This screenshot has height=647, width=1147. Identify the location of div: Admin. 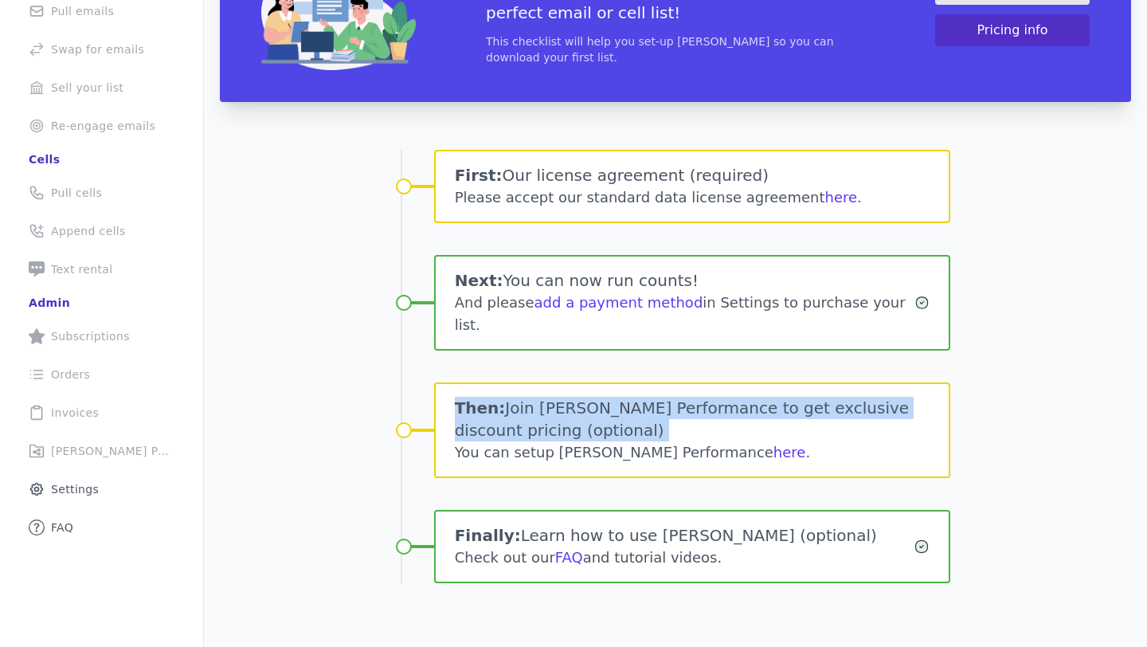
(49, 303).